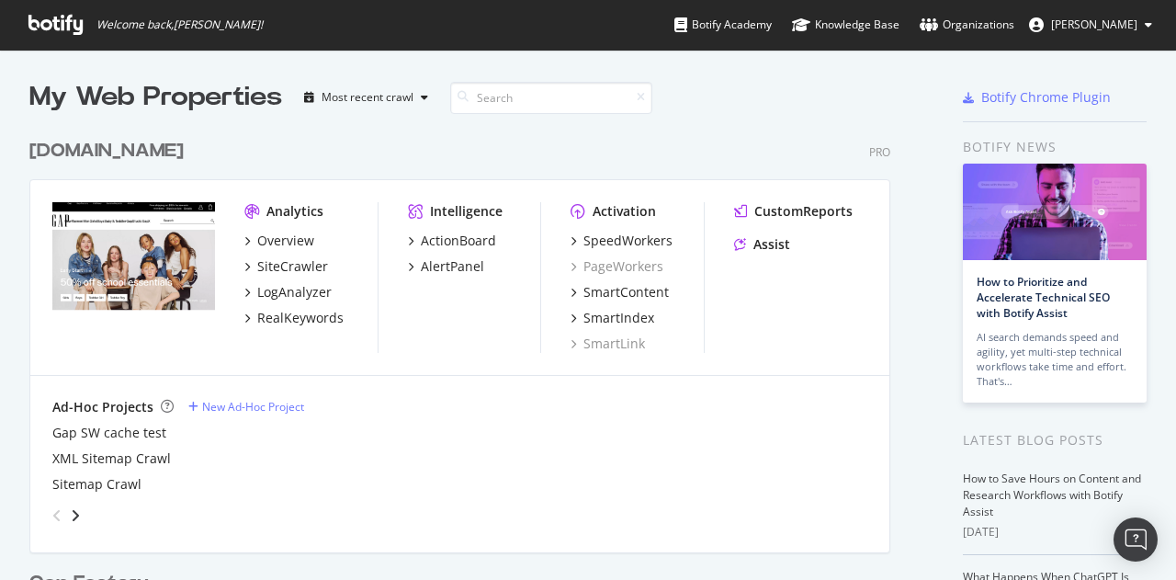 This screenshot has height=580, width=1176. Describe the element at coordinates (288, 292) in the screenshot. I see `a: LogAnalyzer` at that location.